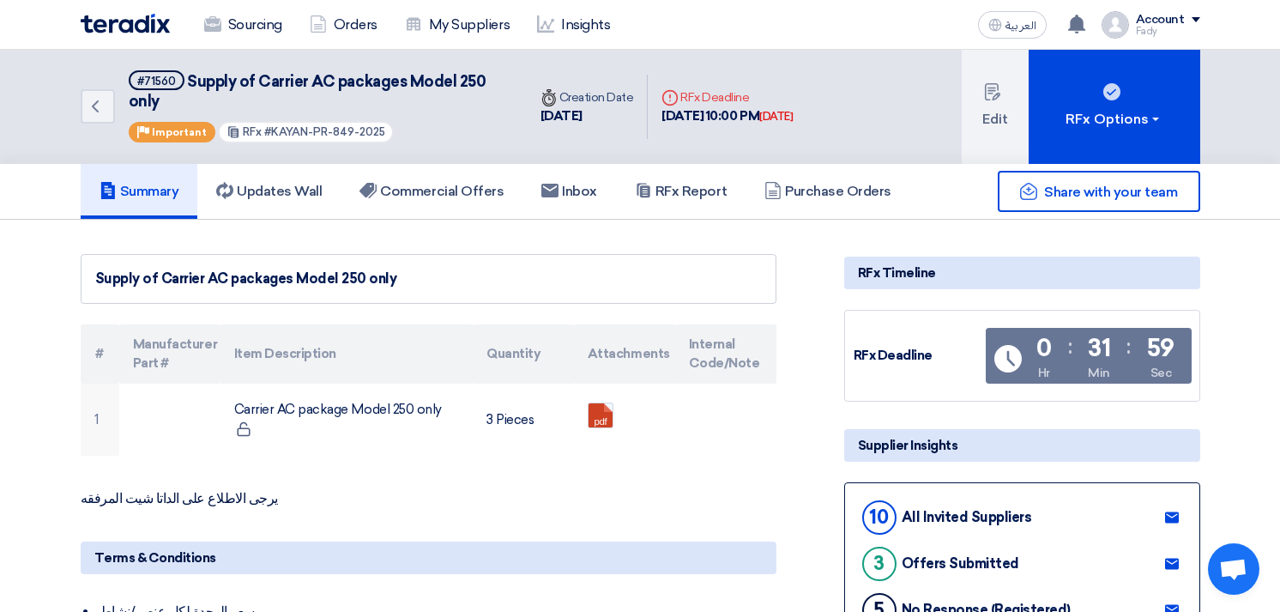  Describe the element at coordinates (573, 25) in the screenshot. I see `a: Insights` at that location.